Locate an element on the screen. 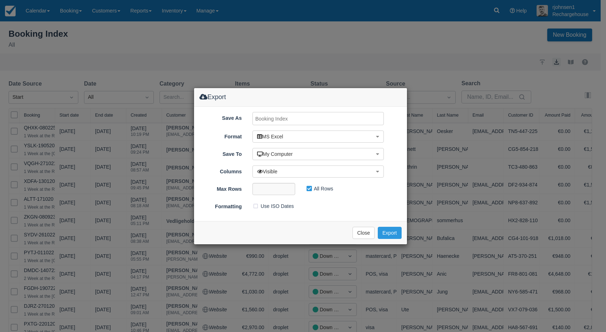 The image size is (606, 332). span: All Rows is located at coordinates (322, 188).